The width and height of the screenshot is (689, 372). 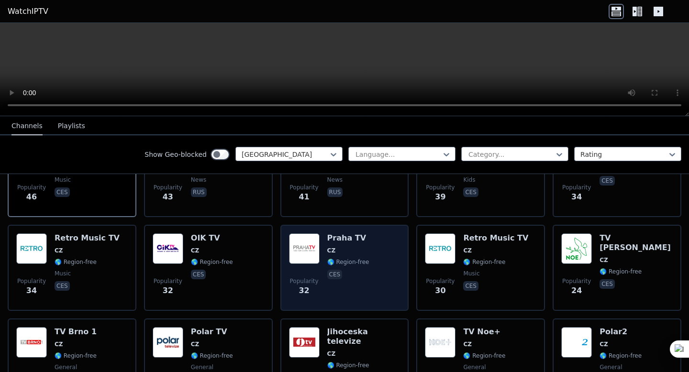 What do you see at coordinates (176, 155) in the screenshot?
I see `label: Show Geo-blocked` at bounding box center [176, 155].